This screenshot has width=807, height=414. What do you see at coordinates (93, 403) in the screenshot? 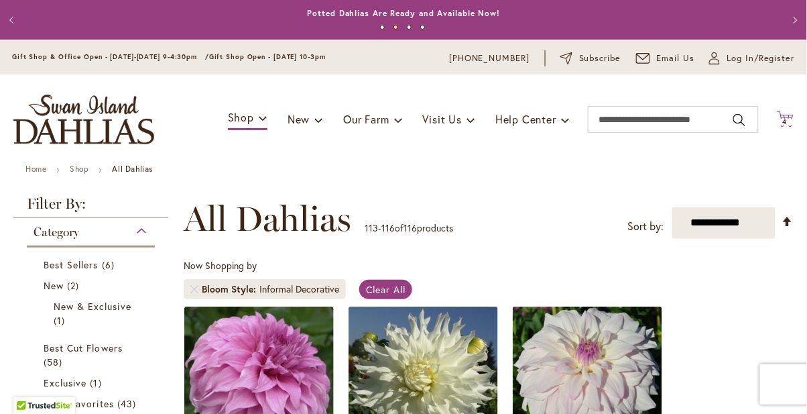
I see `a: Staff Favorites` at bounding box center [93, 403].